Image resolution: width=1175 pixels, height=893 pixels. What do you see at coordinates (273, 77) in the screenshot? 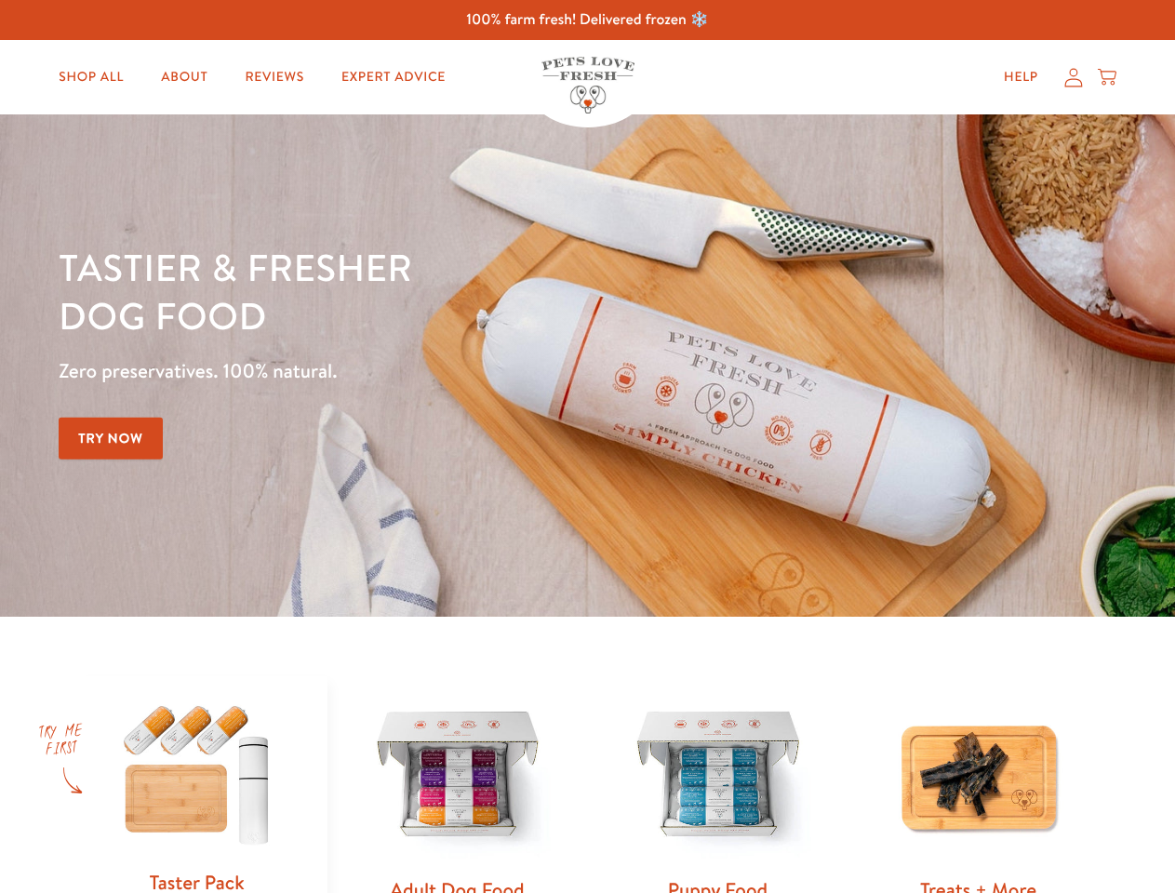
I see `a: Reviews` at bounding box center [273, 77].